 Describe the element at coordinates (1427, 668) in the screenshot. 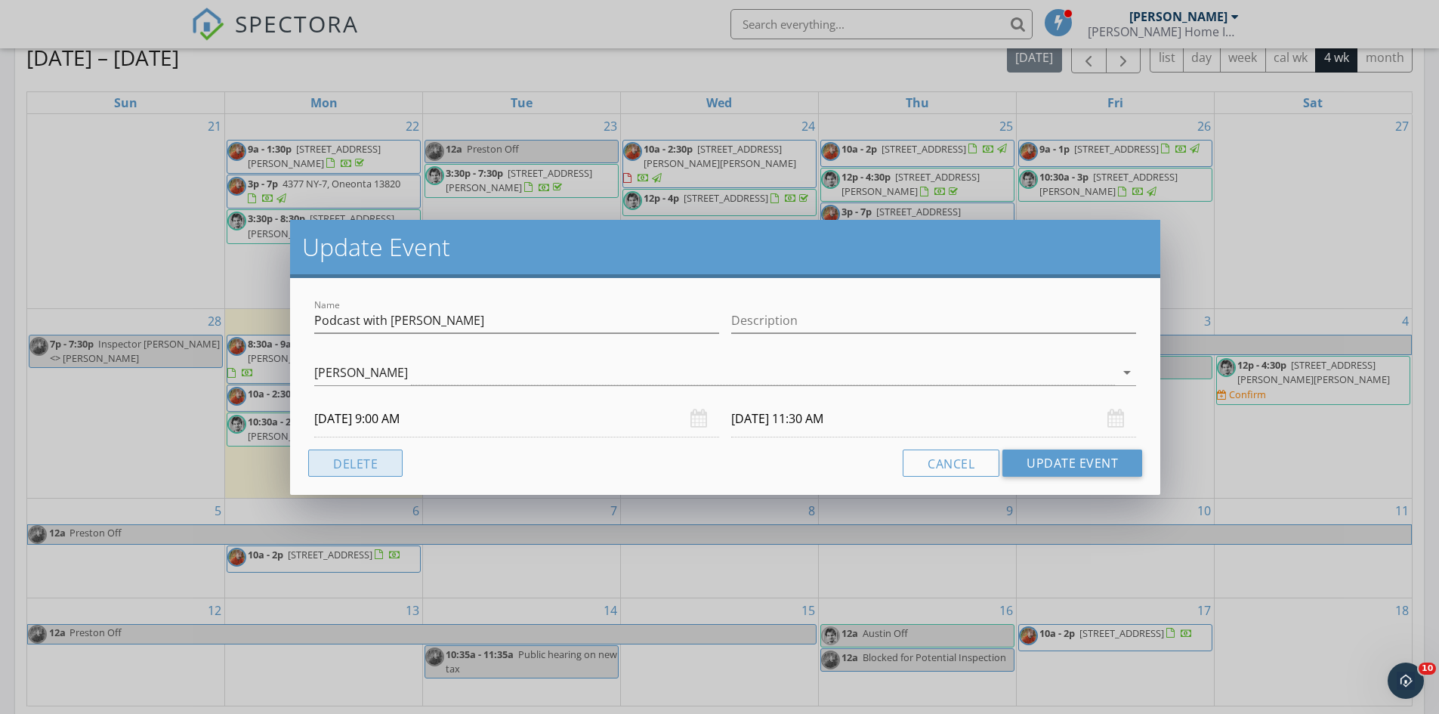

I see `span: 10` at that location.